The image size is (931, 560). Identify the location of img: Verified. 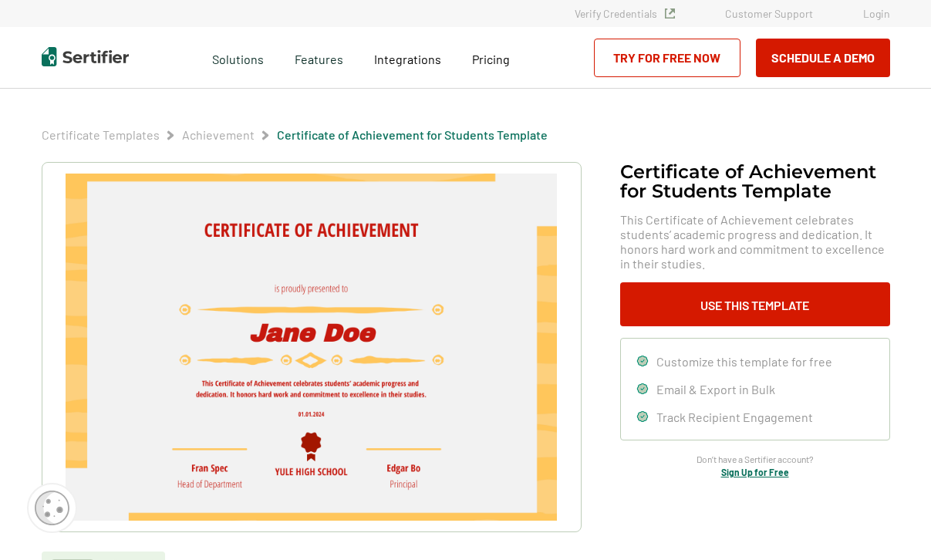
(670, 13).